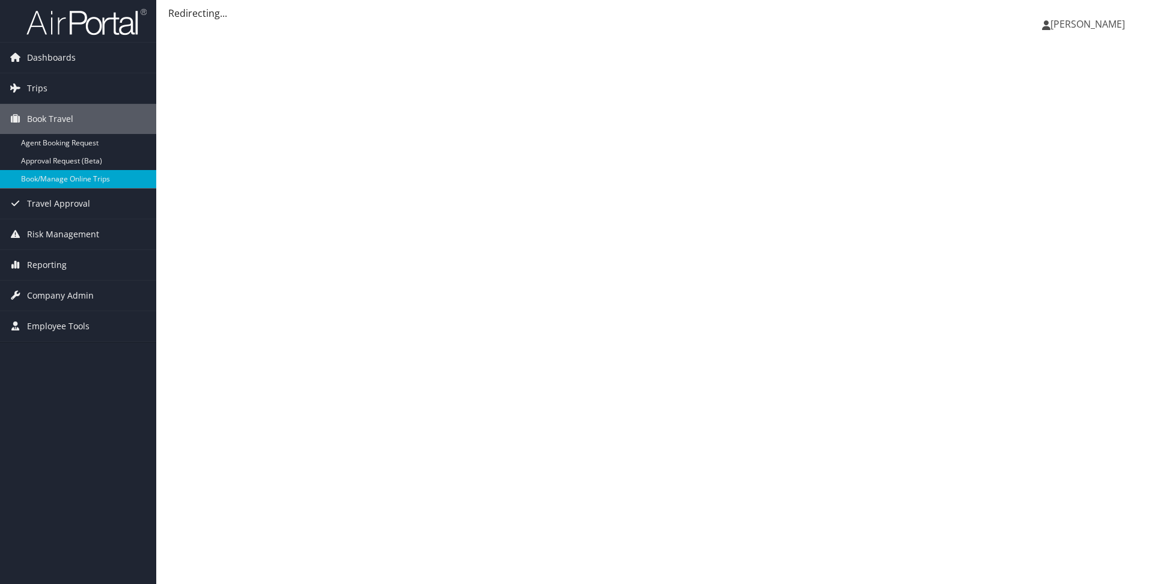 The height and width of the screenshot is (584, 1149). I want to click on span: Employee Tools, so click(58, 326).